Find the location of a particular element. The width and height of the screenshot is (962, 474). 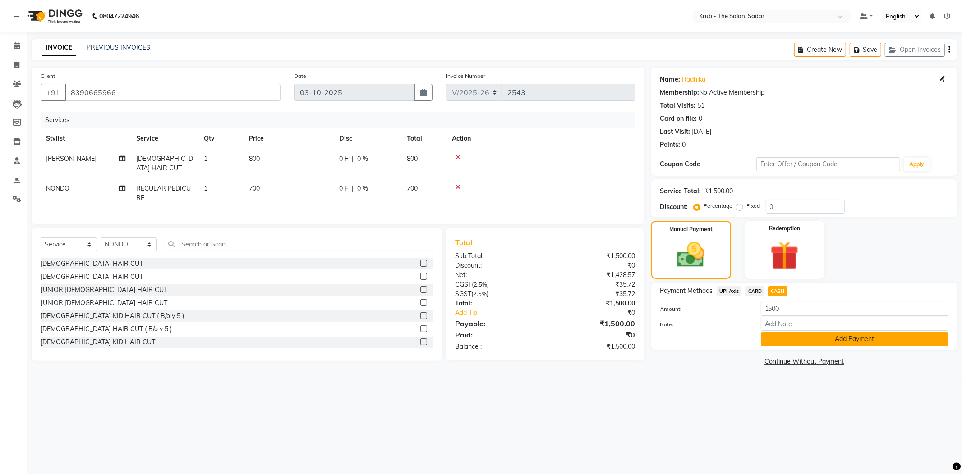

span: SGST is located at coordinates (463, 294).